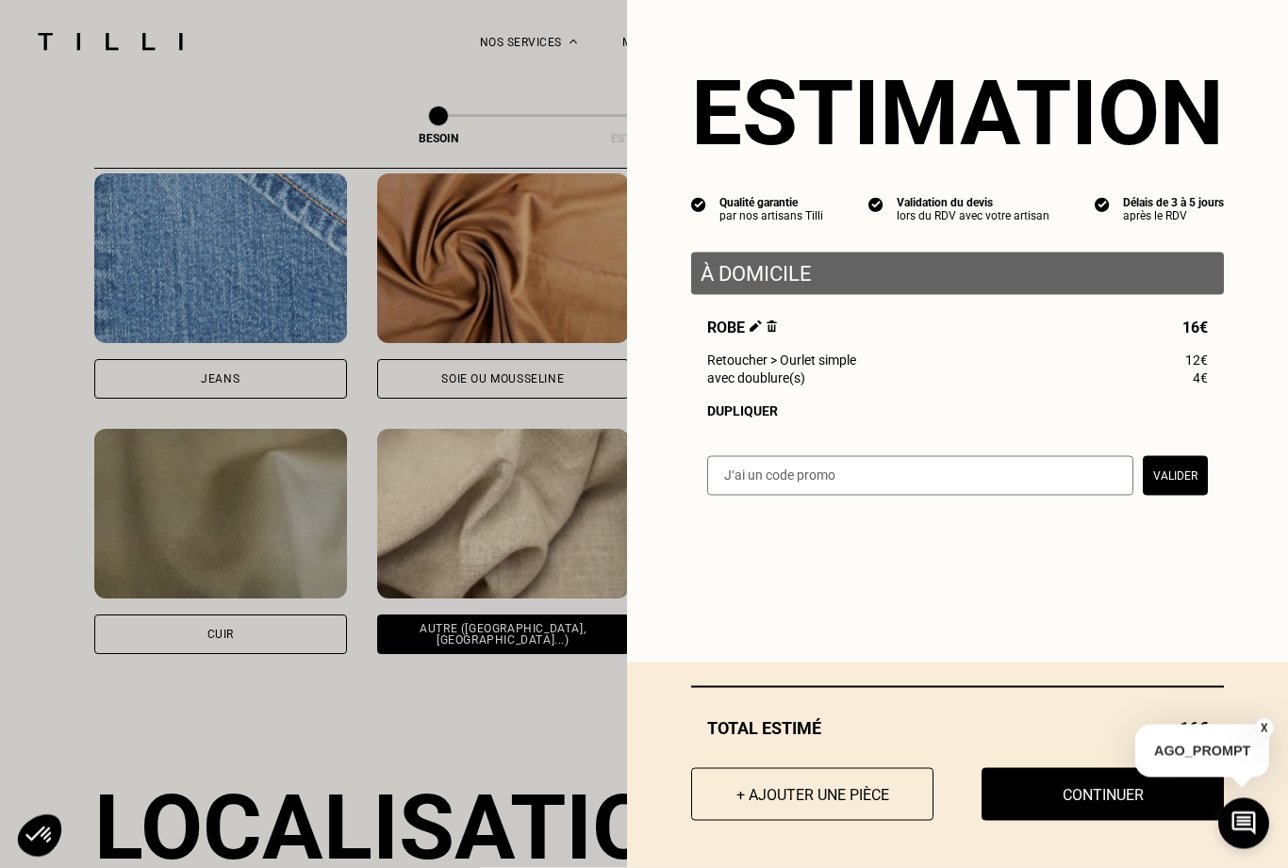  I want to click on button: Valider, so click(1175, 476).